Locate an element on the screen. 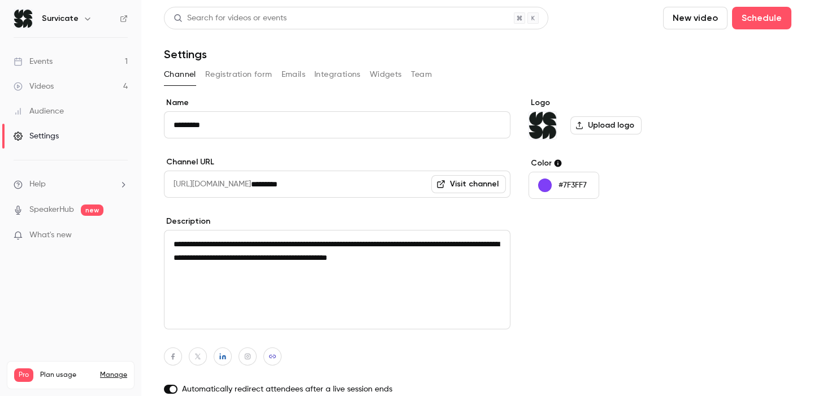 The width and height of the screenshot is (814, 396). label: Description is located at coordinates (337, 222).